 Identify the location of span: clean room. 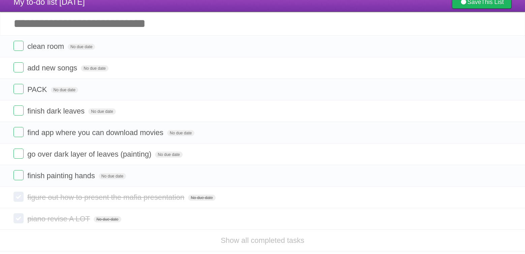
(46, 46).